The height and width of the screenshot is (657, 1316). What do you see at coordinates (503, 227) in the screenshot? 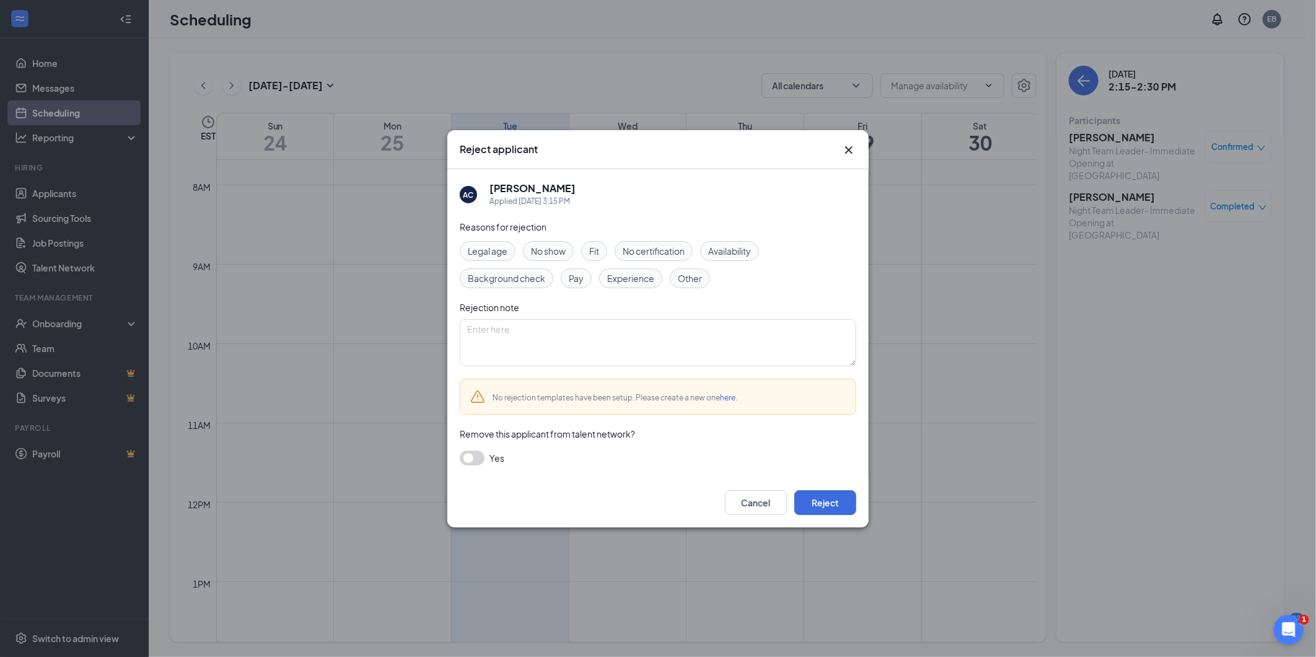
I see `span: Reasons for rejection` at bounding box center [503, 227].